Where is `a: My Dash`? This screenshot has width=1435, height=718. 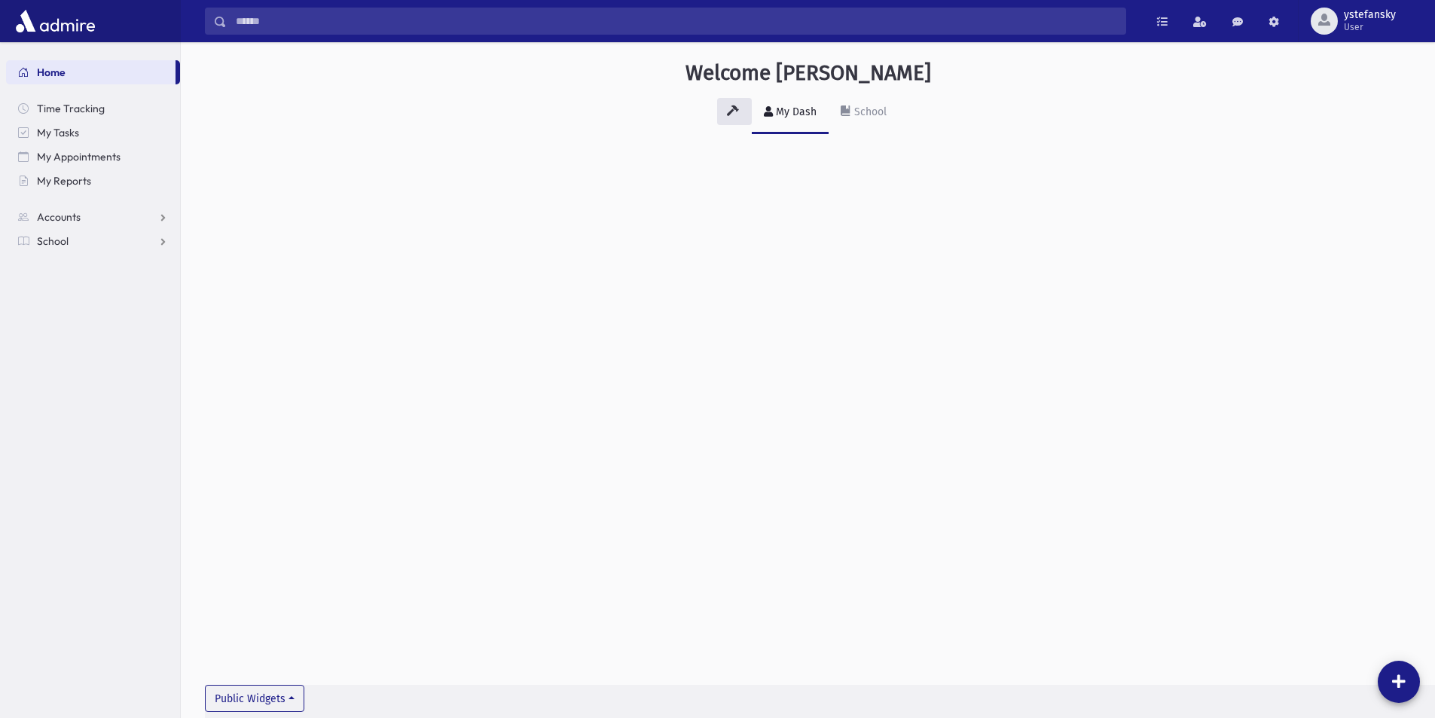 a: My Dash is located at coordinates (790, 113).